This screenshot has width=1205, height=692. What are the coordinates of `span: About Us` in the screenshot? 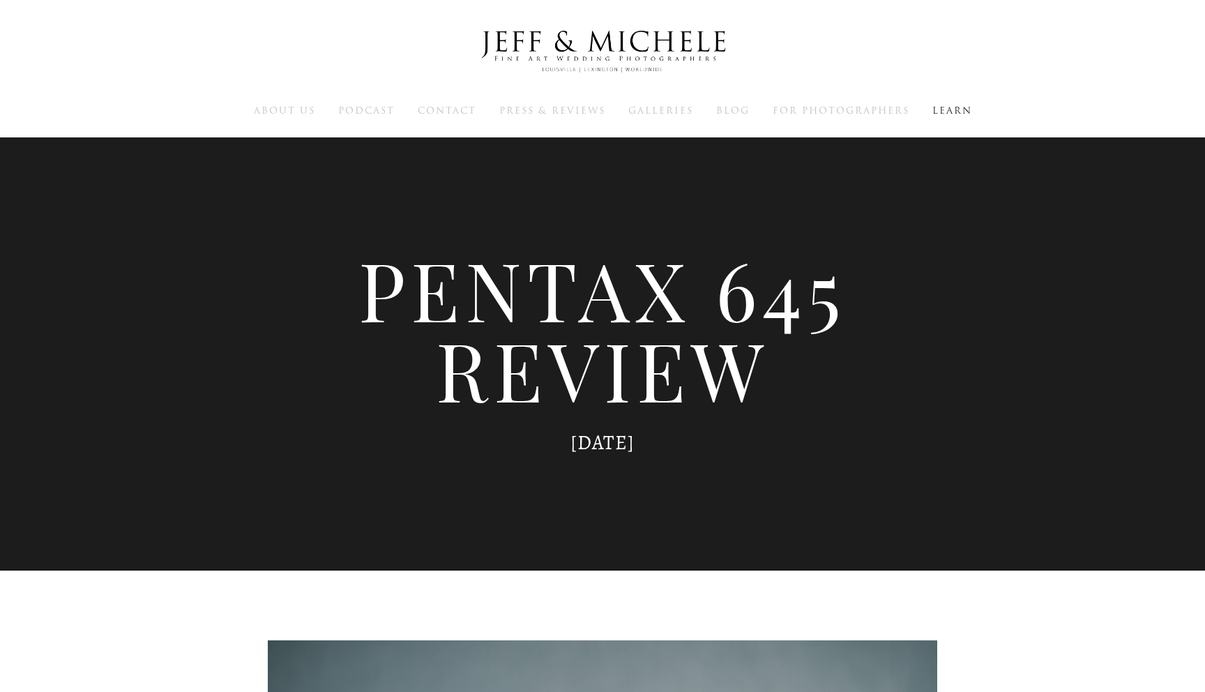 It's located at (285, 110).